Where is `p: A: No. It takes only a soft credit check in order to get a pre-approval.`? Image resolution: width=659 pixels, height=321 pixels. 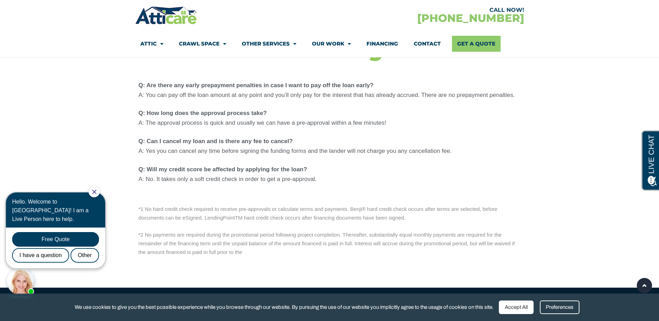 p: A: No. It takes only a soft credit check in order to get a pre-approval. is located at coordinates (330, 174).